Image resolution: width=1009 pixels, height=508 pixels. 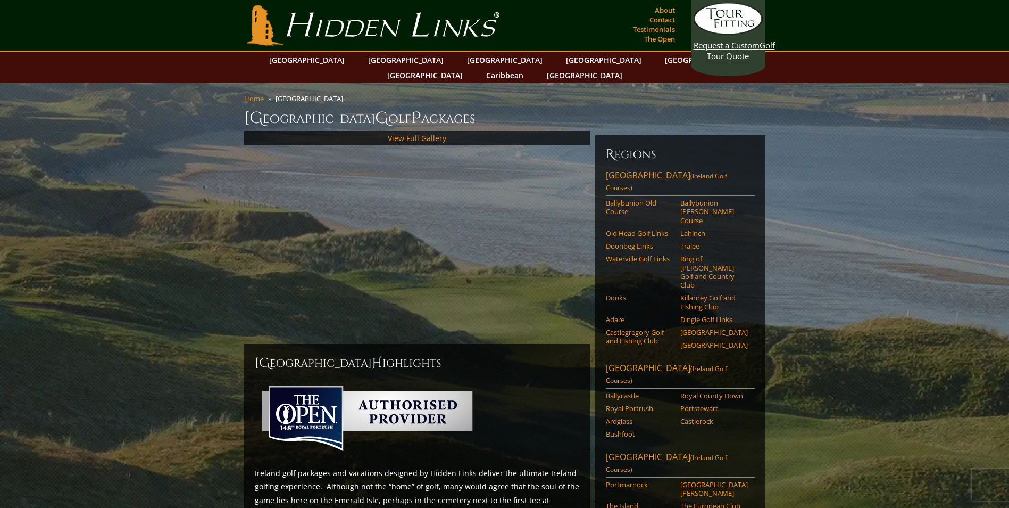 I want to click on a: Ardglass, so click(x=640, y=421).